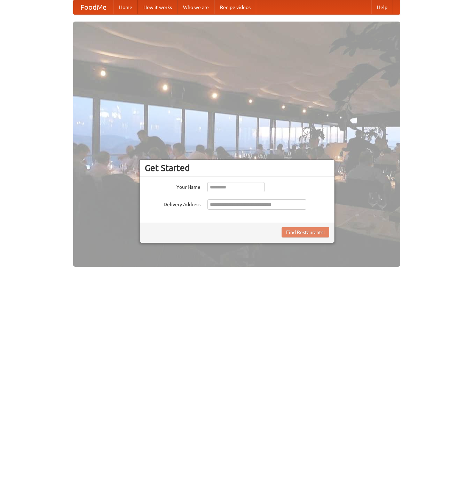  Describe the element at coordinates (237, 168) in the screenshot. I see `h3: Get Started` at that location.